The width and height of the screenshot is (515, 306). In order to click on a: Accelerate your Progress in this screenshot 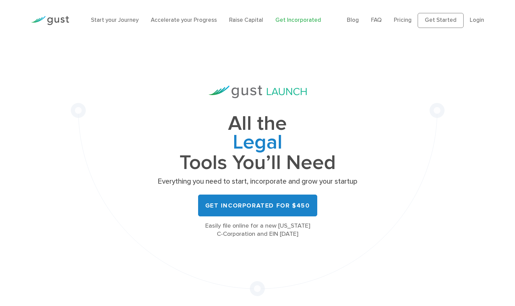, I will do `click(184, 20)`.